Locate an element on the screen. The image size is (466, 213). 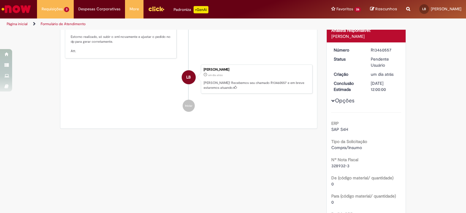
a: Formulário de Atendimento is located at coordinates (63, 24).